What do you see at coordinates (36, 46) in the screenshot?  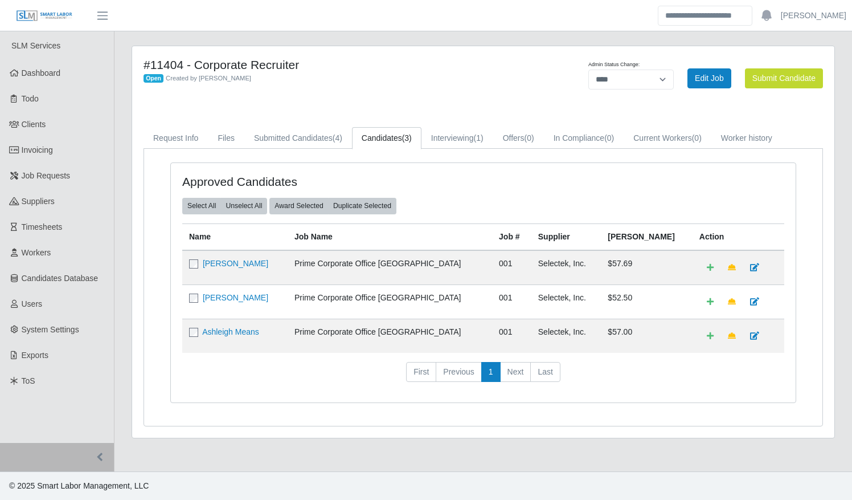 I see `span: SLM Services` at bounding box center [36, 46].